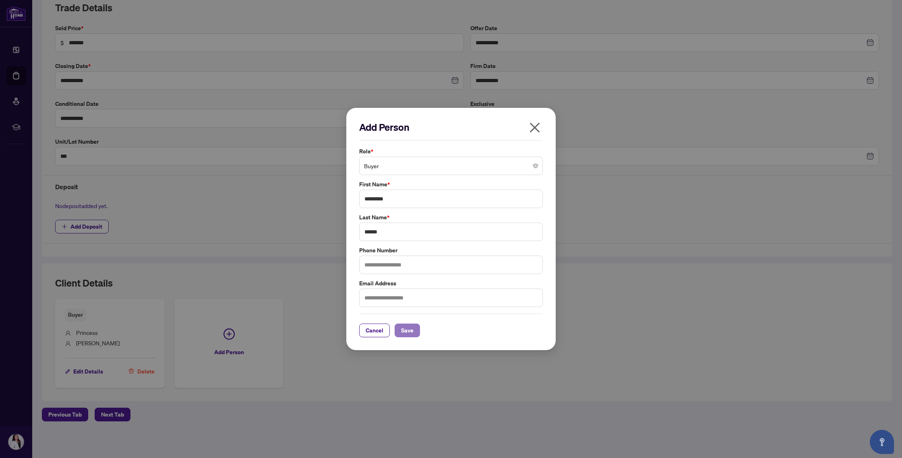 The width and height of the screenshot is (902, 458). Describe the element at coordinates (451, 184) in the screenshot. I see `label: First Name` at that location.